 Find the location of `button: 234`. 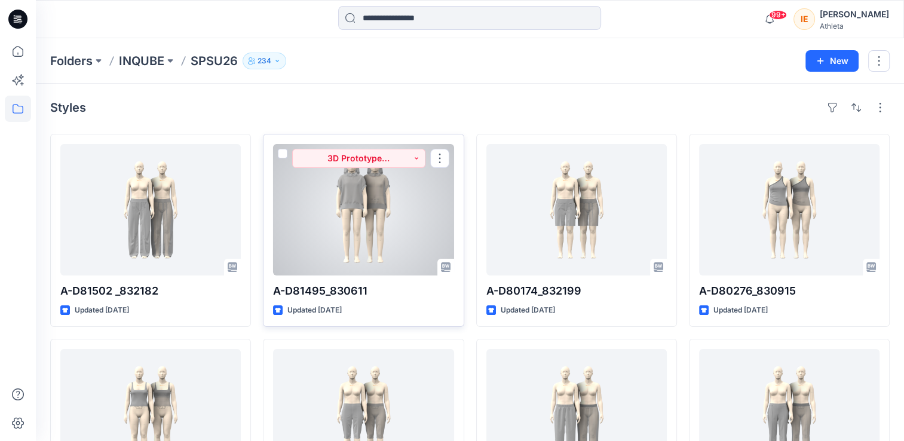

button: 234 is located at coordinates (264, 61).